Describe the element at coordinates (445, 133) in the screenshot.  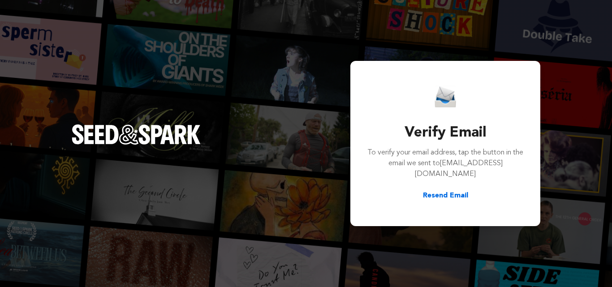
I see `h3: Verify Email` at that location.